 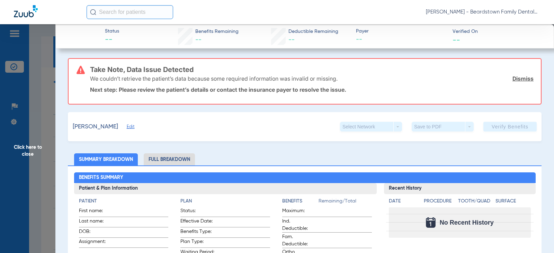 What do you see at coordinates (439, 201) in the screenshot?
I see `h4: Procedure` at bounding box center [439, 201].